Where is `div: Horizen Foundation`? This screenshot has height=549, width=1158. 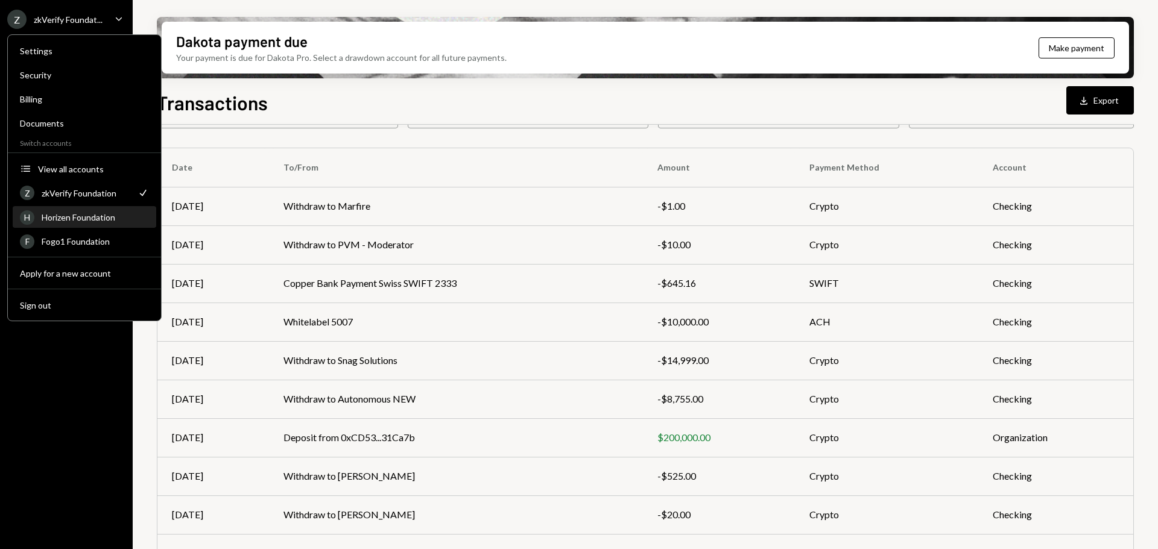 div: Horizen Foundation is located at coordinates (95, 217).